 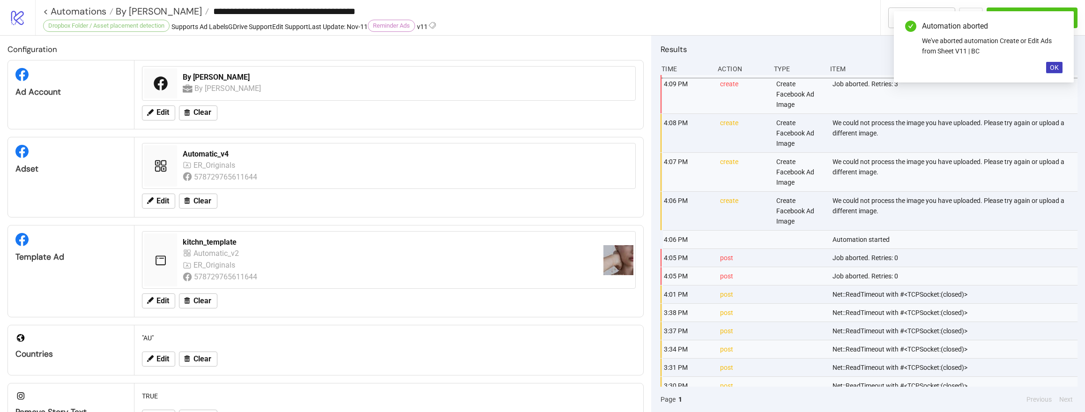 What do you see at coordinates (1032, 18) in the screenshot?
I see `button: Run Automation` at bounding box center [1032, 18].